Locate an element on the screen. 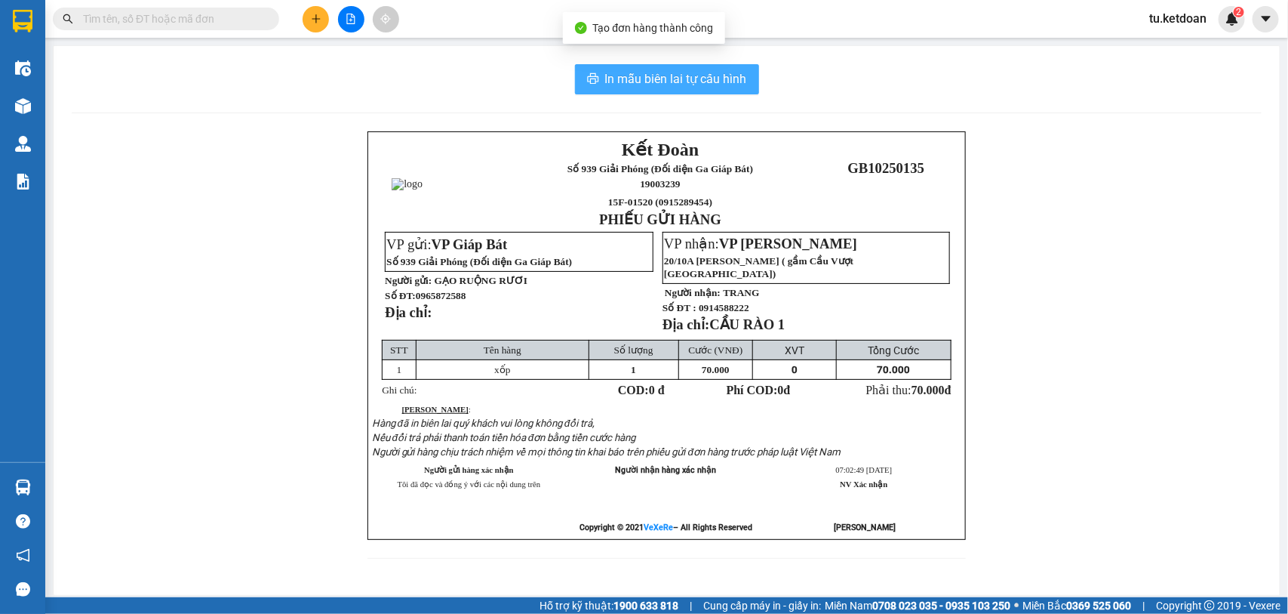 This screenshot has width=1288, height=614. span: Hàng đã in biên lai quý khách vui lòng không đổi trả, is located at coordinates (484, 423).